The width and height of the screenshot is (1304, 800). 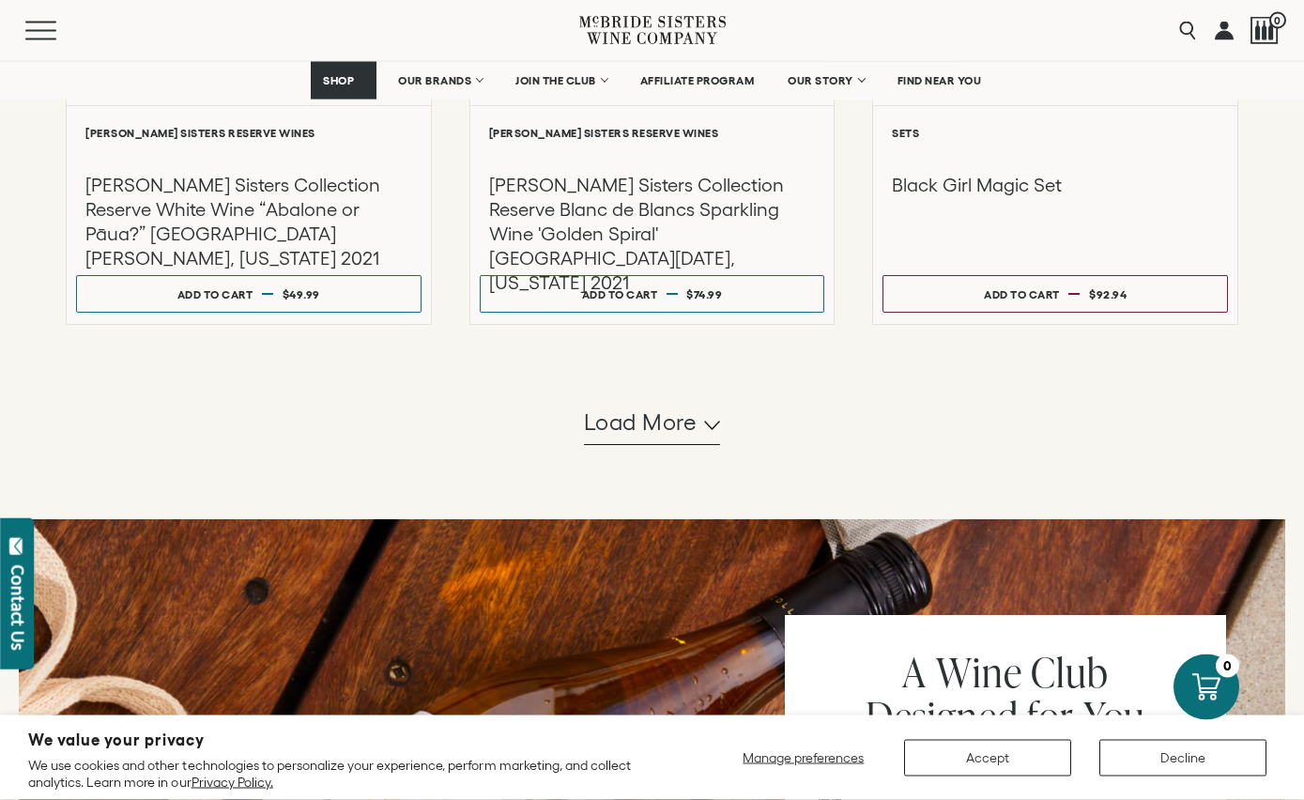 What do you see at coordinates (640, 423) in the screenshot?
I see `span: Load more` at bounding box center [640, 423].